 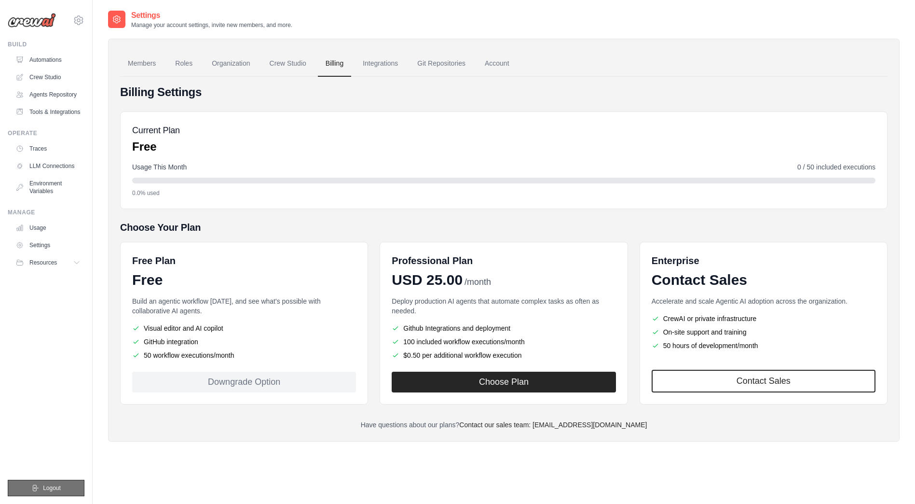 I want to click on a: Billing, so click(x=334, y=64).